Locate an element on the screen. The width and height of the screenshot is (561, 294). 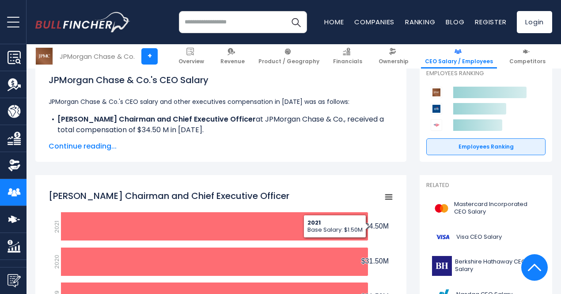
a: Ranking is located at coordinates (420, 22).